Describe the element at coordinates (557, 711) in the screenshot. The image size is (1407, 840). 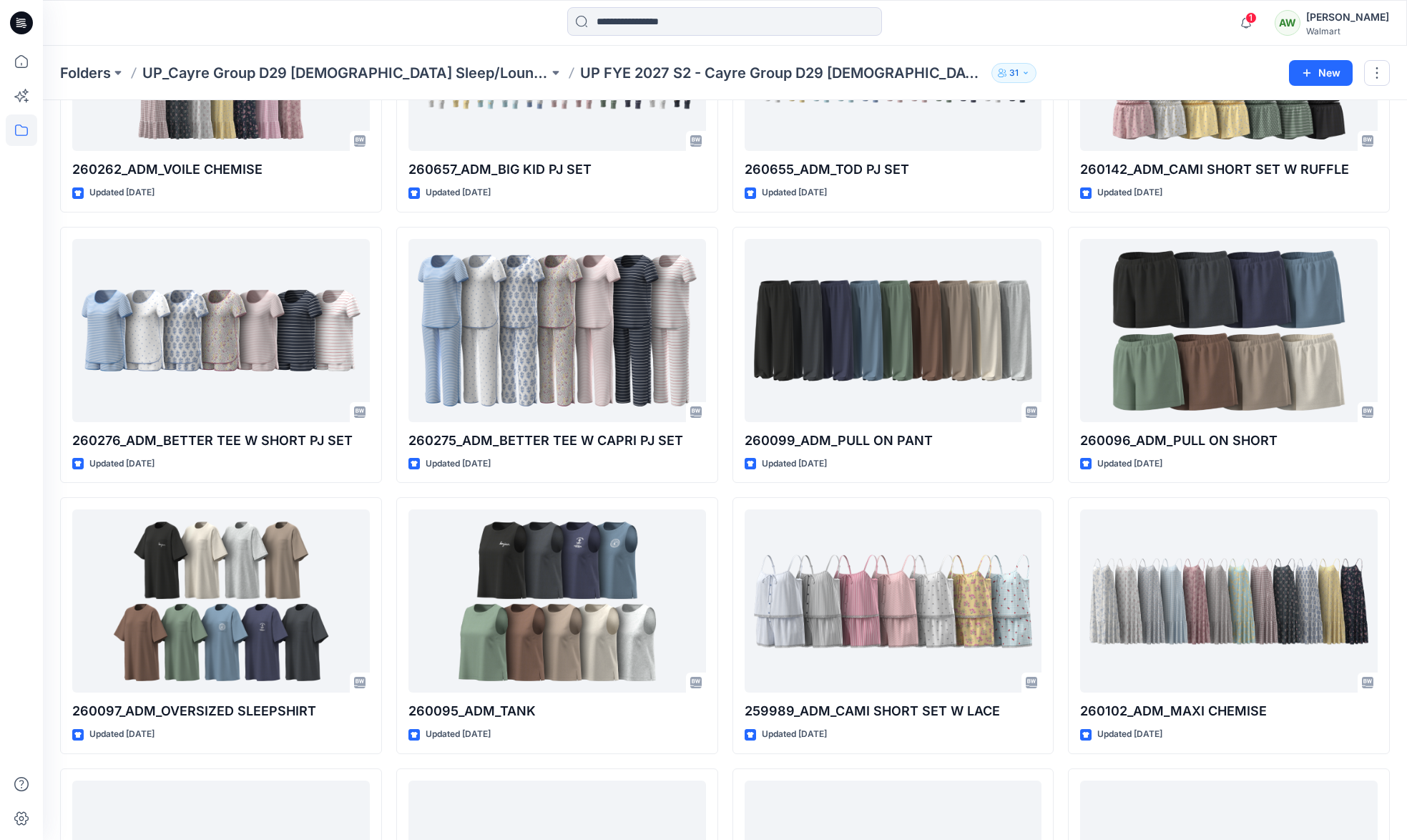
I see `p: 260095_ADM_TANK` at that location.